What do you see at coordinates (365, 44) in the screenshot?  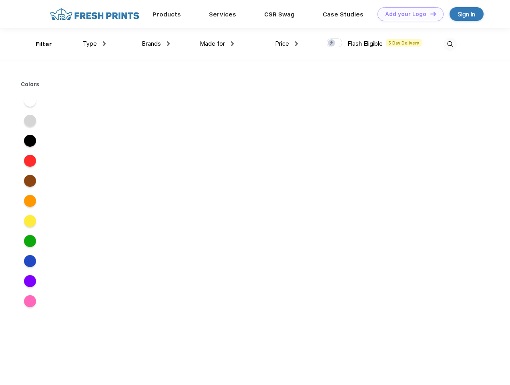 I see `span: Flash Eligible` at bounding box center [365, 44].